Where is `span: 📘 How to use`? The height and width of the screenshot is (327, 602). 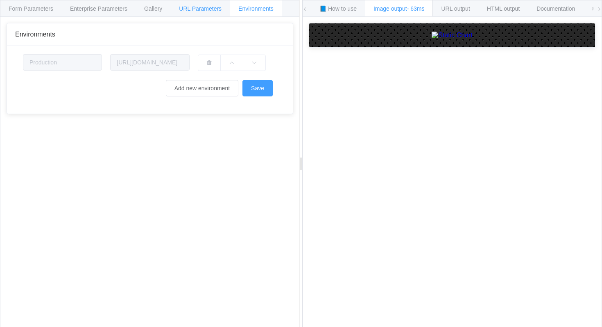 span: 📘 How to use is located at coordinates (338, 9).